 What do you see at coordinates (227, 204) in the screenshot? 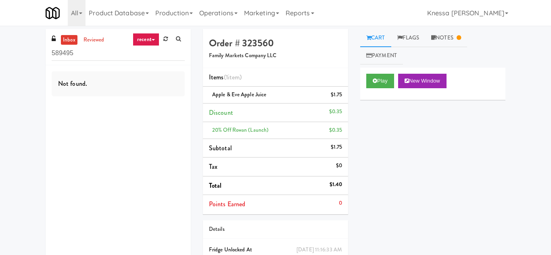
I see `span: Points Earned` at bounding box center [227, 204].